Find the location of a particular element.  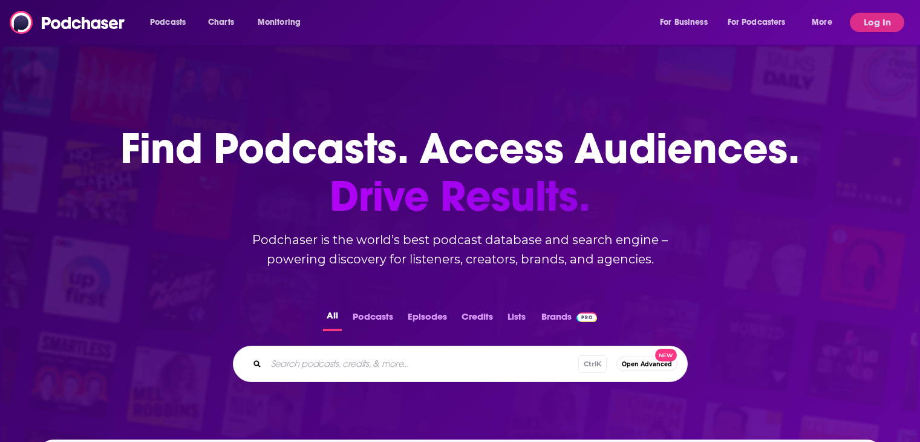

span: Ctrl K is located at coordinates (592, 363).